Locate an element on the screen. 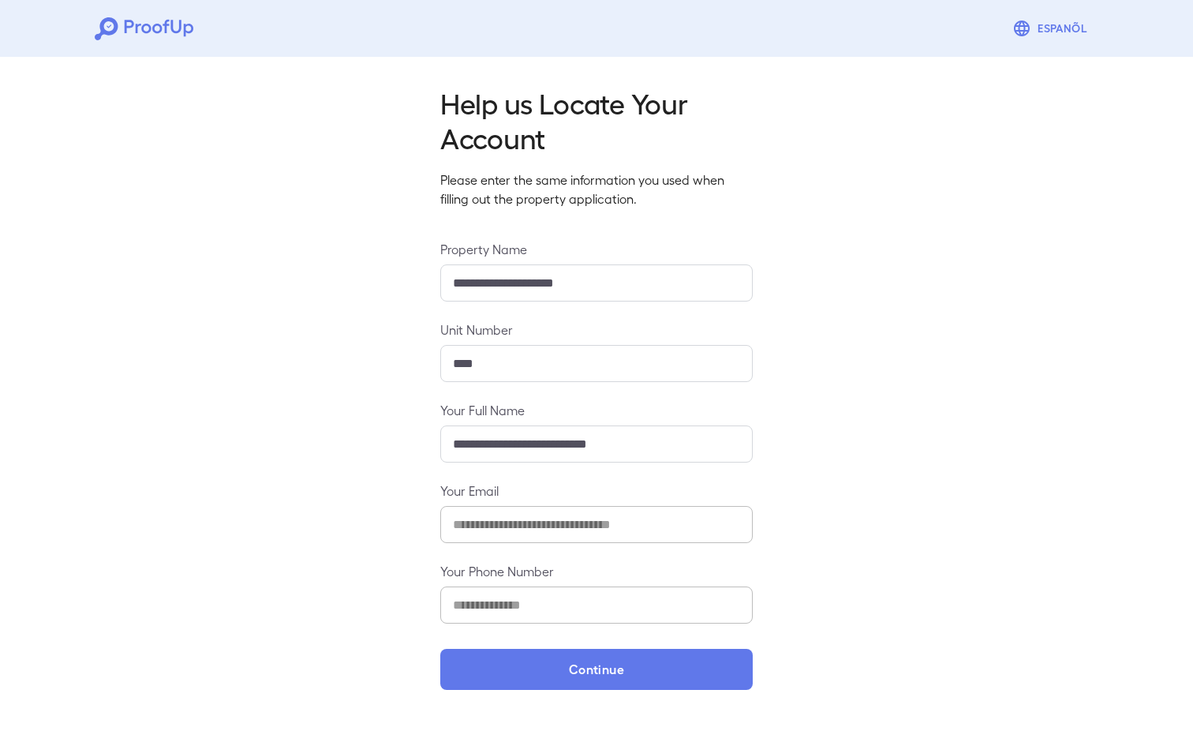  label: Your Phone Number is located at coordinates (597, 571).